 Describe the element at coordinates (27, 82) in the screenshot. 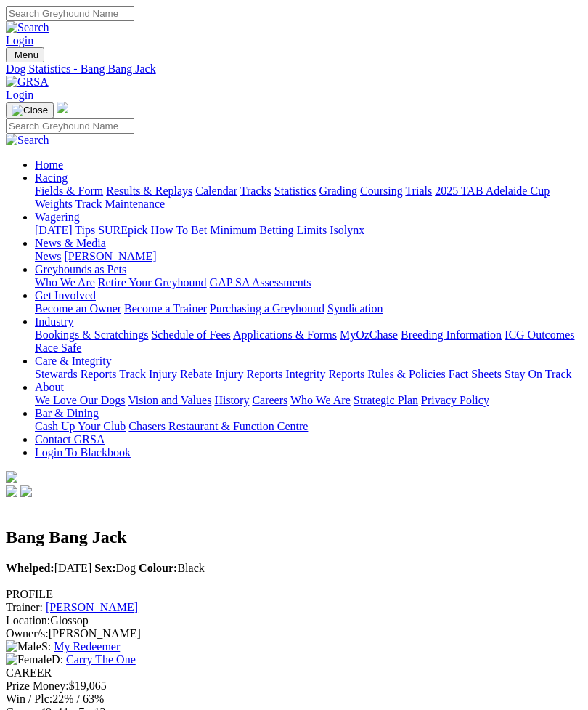

I see `img: GRSA` at that location.